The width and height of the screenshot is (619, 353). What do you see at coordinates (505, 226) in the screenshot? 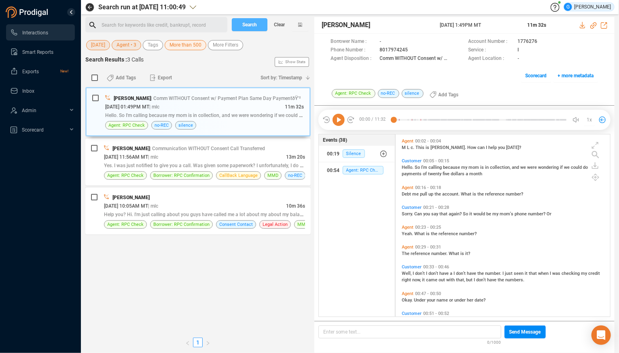
I see `div: grid` at bounding box center [505, 226].